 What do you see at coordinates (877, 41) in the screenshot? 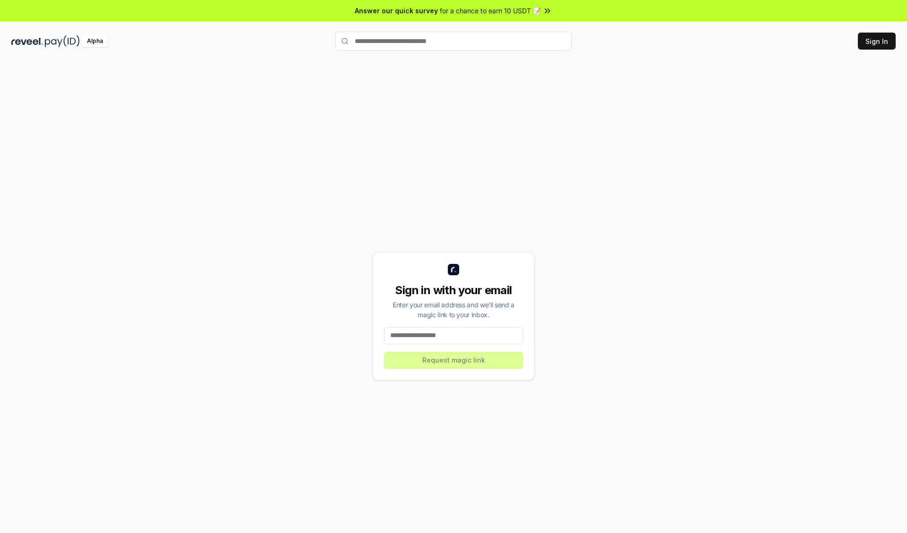
I see `button: Sign In` at bounding box center [877, 41].